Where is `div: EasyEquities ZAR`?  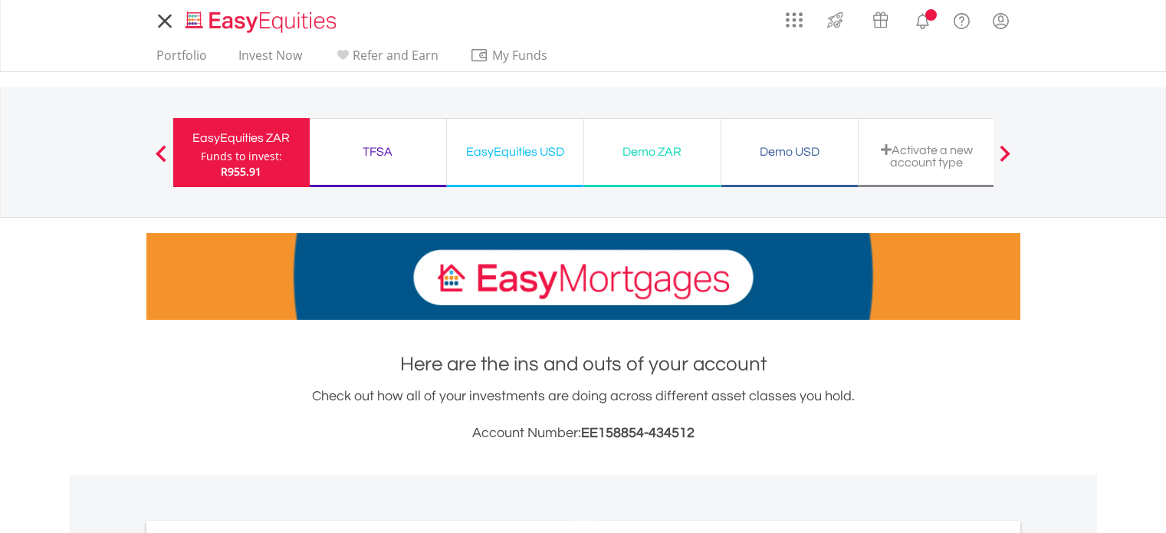 div: EasyEquities ZAR is located at coordinates (242, 138).